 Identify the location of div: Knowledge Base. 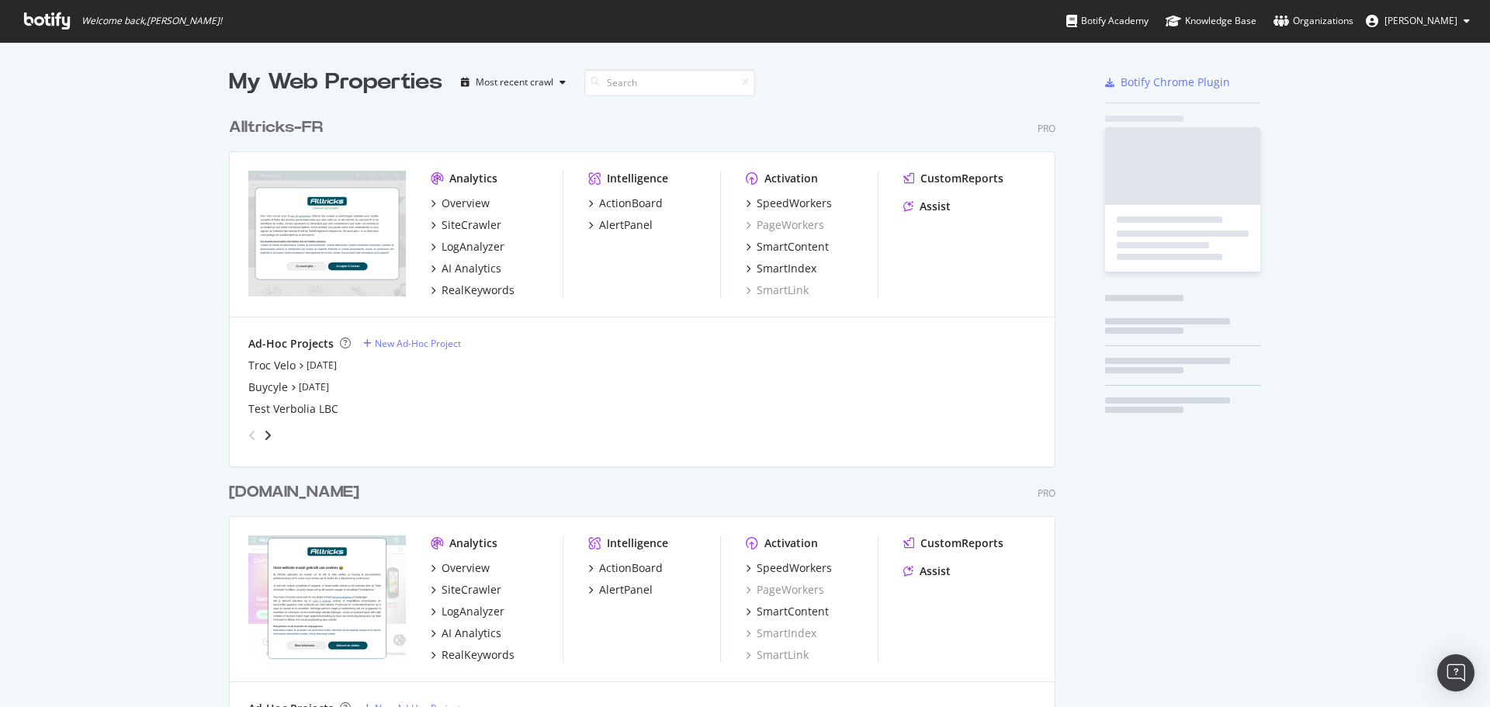
(1211, 21).